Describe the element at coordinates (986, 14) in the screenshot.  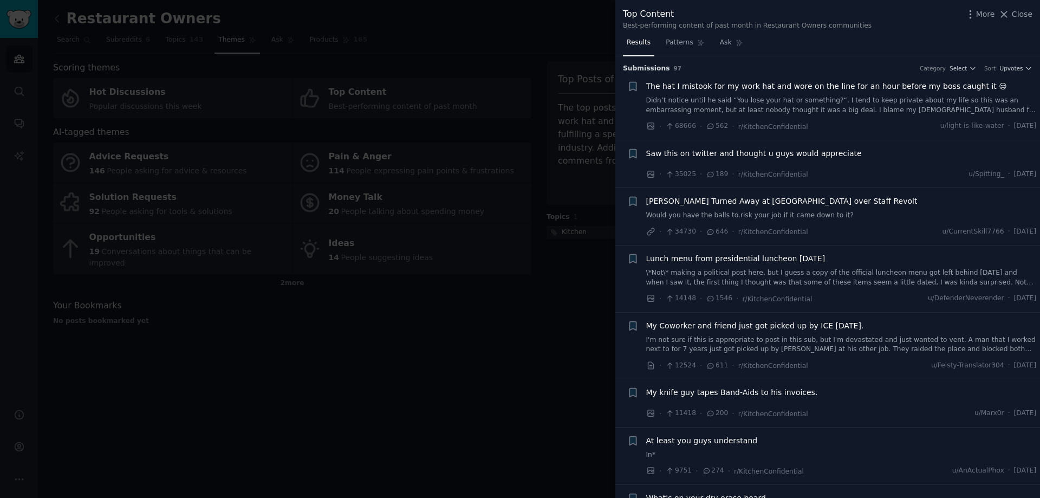
I see `span: More` at that location.